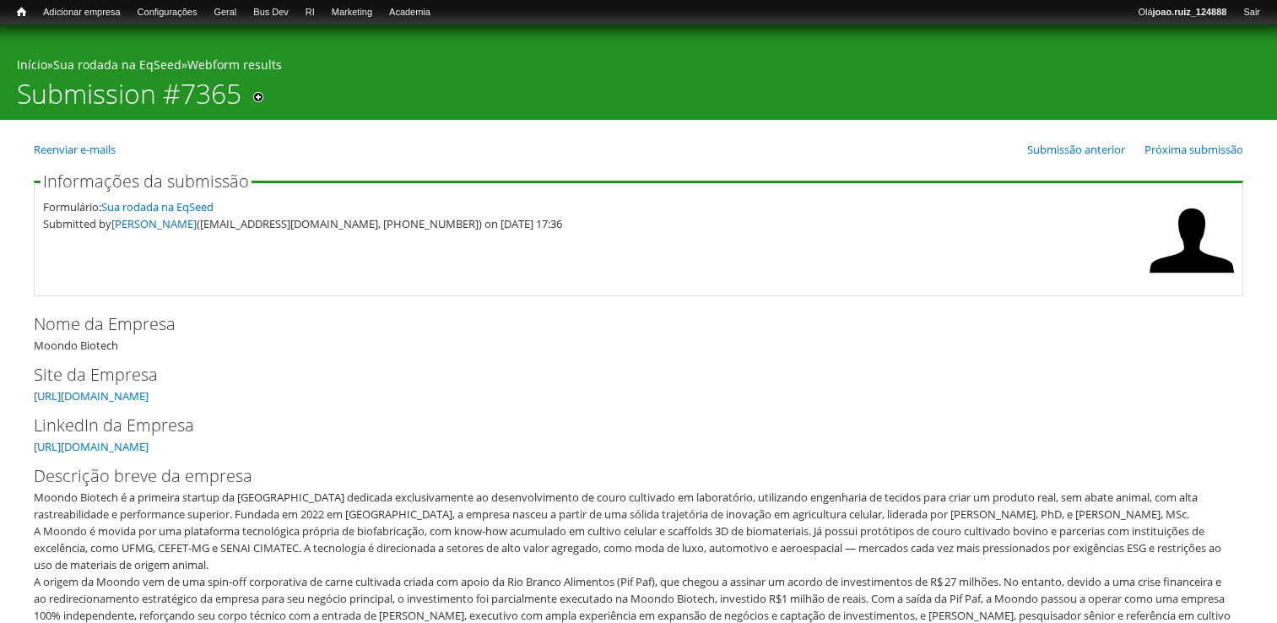 This screenshot has width=1277, height=623. I want to click on h1: Submission #7365, so click(129, 99).